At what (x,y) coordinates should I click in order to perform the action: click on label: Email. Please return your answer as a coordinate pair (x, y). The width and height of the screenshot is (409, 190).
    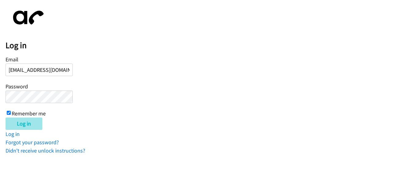
    Looking at the image, I should click on (12, 59).